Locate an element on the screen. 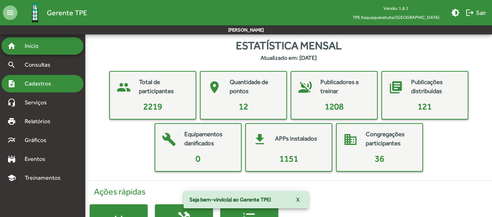  span: Sair is located at coordinates (475, 13).